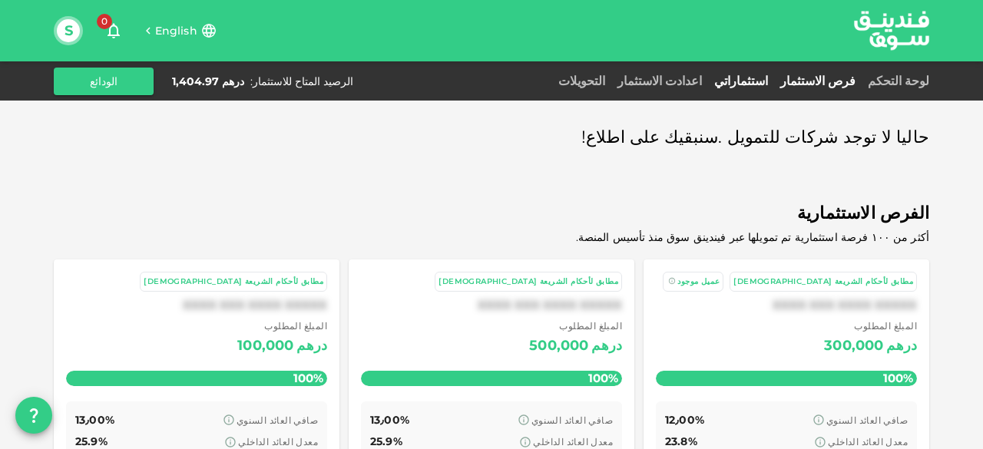  What do you see at coordinates (104, 22) in the screenshot?
I see `span: 0` at bounding box center [104, 22].